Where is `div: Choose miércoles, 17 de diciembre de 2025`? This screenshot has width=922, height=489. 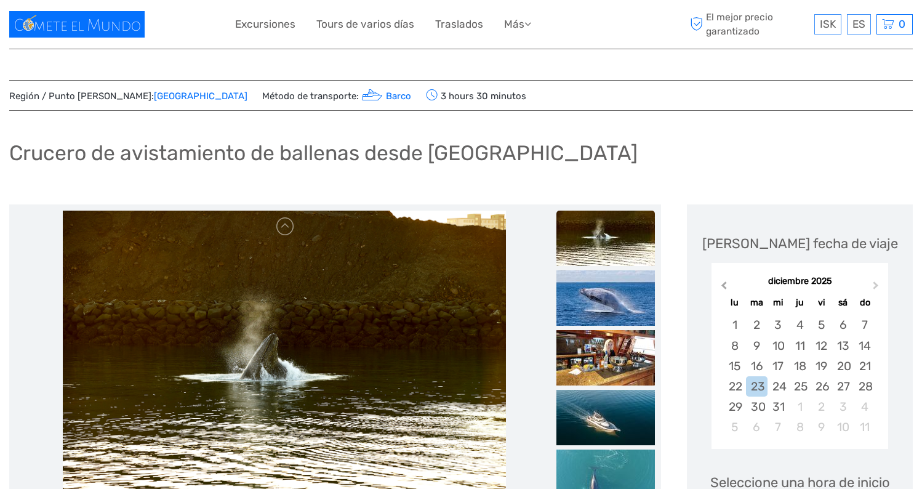 div: Choose miércoles, 17 de diciembre de 2025 is located at coordinates (778, 366).